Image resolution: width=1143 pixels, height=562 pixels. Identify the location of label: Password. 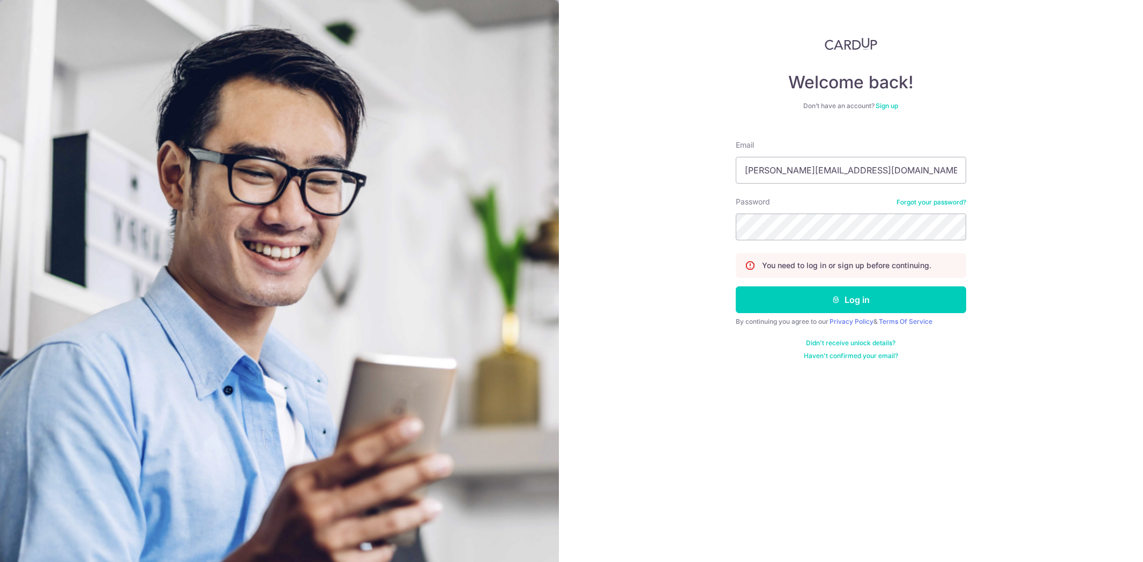
(753, 202).